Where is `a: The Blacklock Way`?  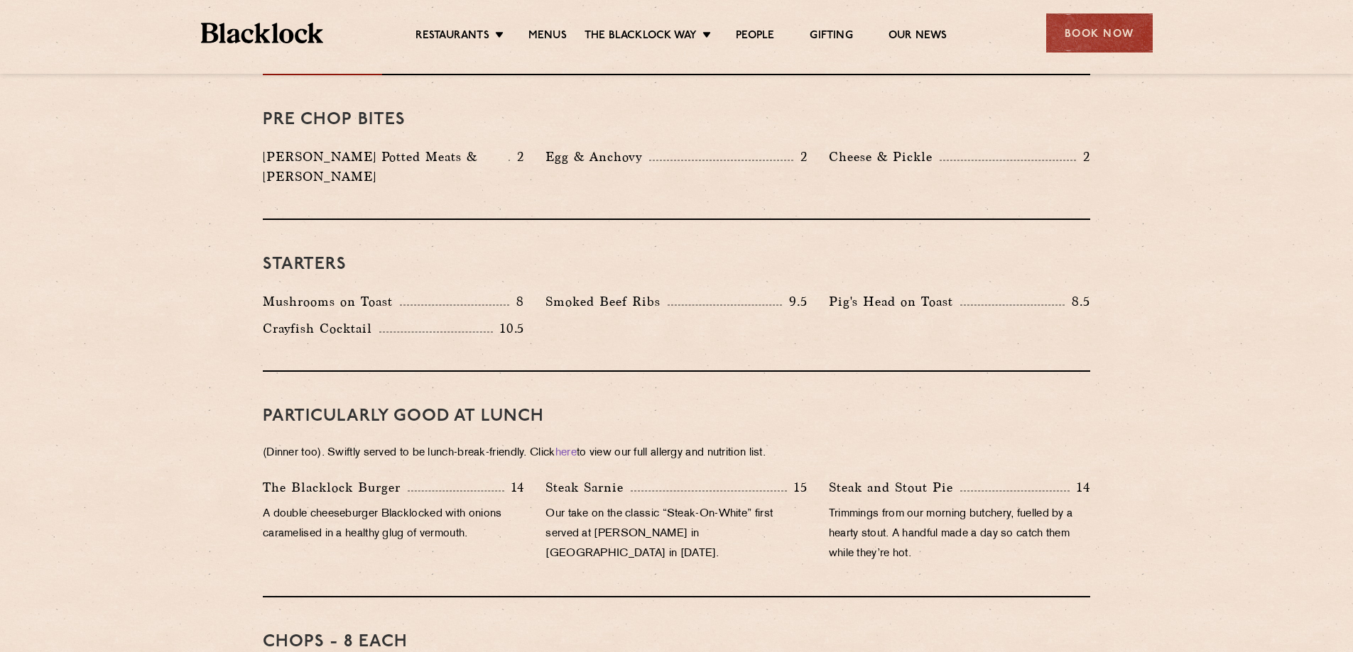
a: The Blacklock Way is located at coordinates (640, 37).